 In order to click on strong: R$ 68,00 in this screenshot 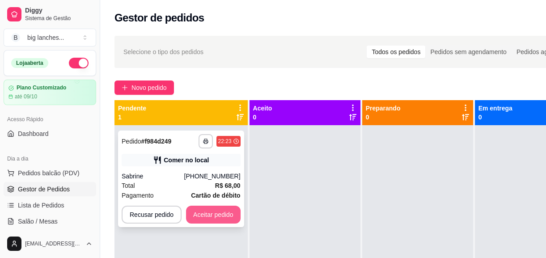, I will do `click(227, 185)`.